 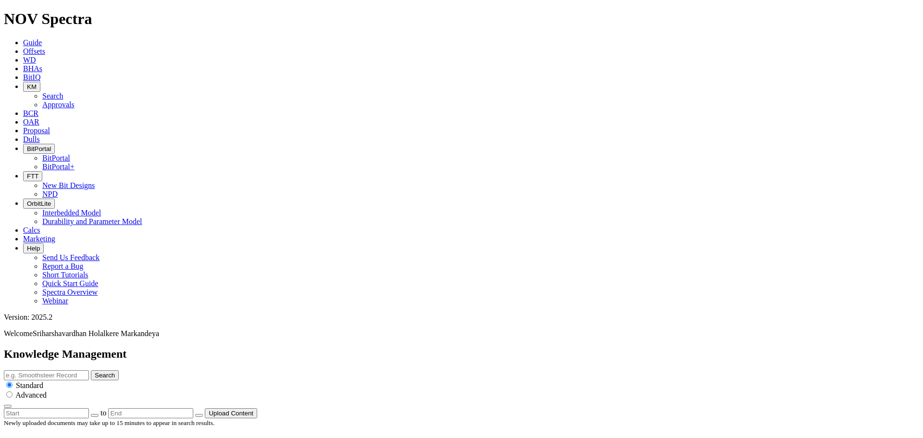 What do you see at coordinates (56, 158) in the screenshot?
I see `a: BitPortal` at bounding box center [56, 158].